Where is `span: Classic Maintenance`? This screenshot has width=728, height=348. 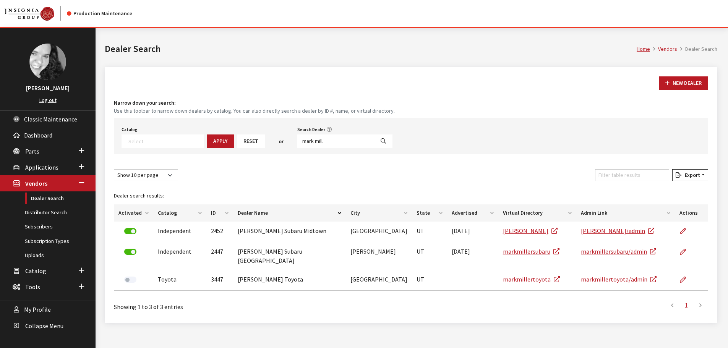
span: Classic Maintenance is located at coordinates (50, 119).